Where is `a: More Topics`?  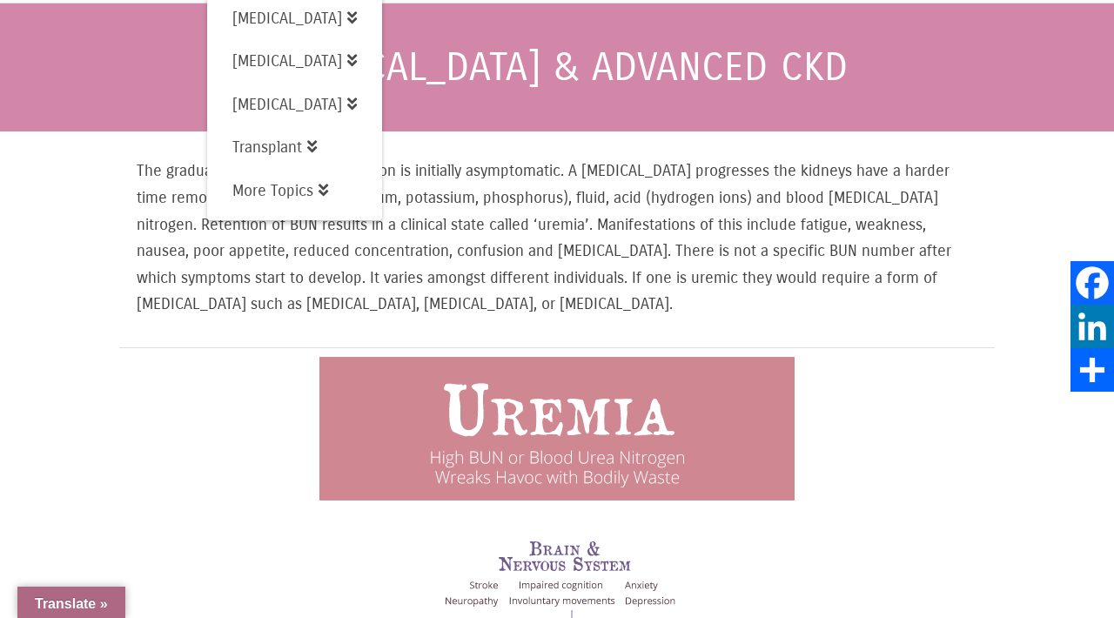
a: More Topics is located at coordinates (294, 191).